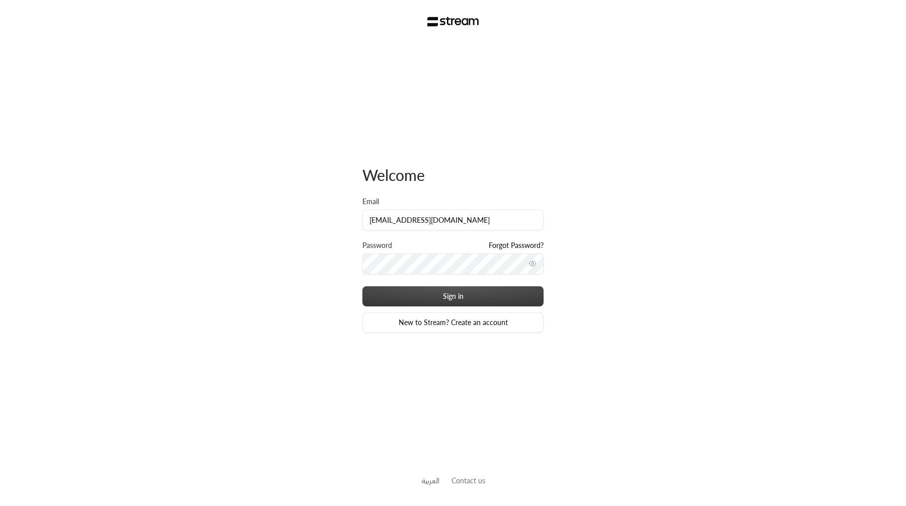 This screenshot has height=506, width=906. Describe the element at coordinates (394, 175) in the screenshot. I see `span: Welcome` at that location.